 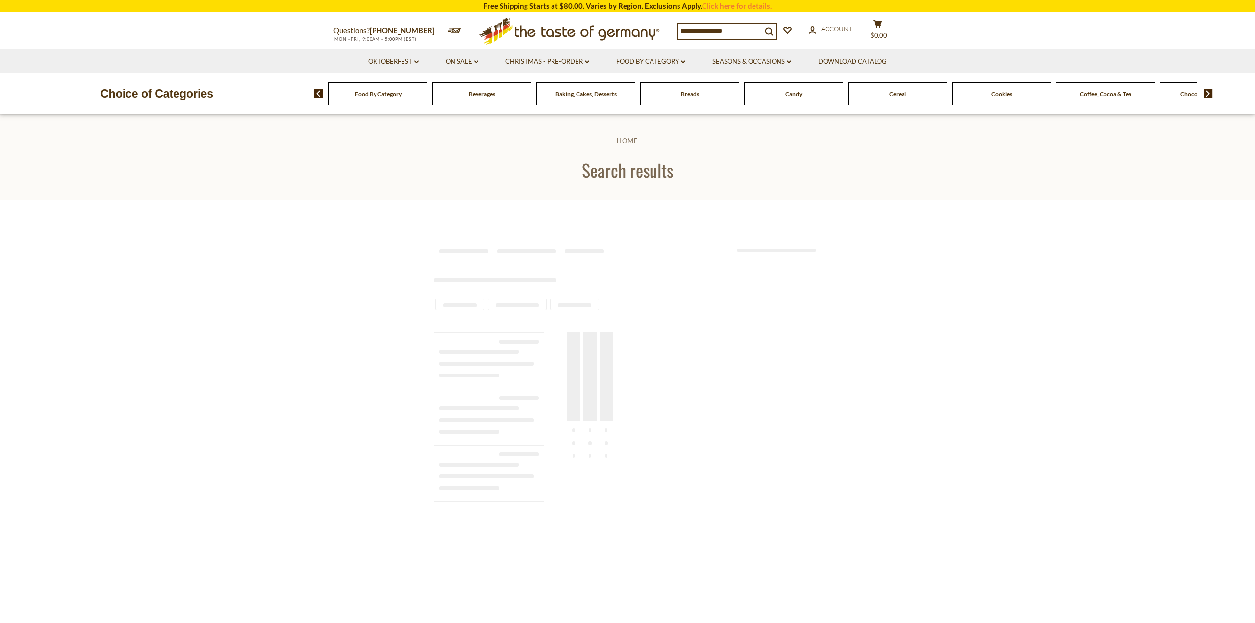 I want to click on a: Coffee, Cocoa & Tea, so click(x=1105, y=94).